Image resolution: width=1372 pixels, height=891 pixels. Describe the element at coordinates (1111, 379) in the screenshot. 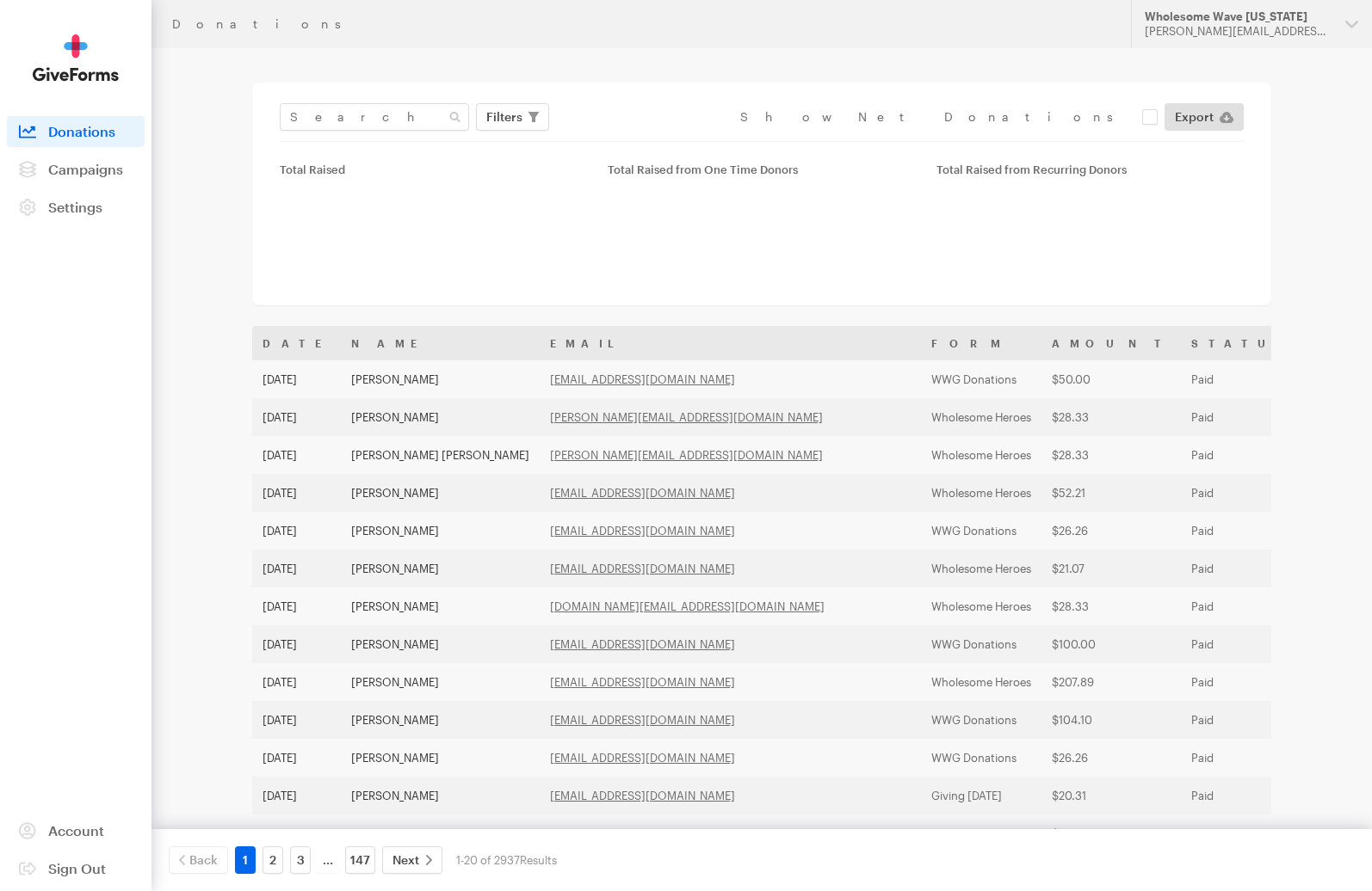

I see `td: $50.00` at that location.